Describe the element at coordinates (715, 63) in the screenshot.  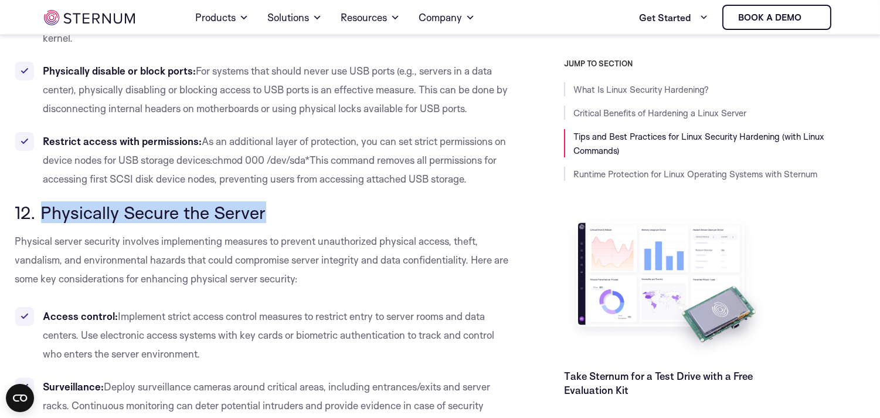
I see `h3: JUMP TO SECTION` at that location.